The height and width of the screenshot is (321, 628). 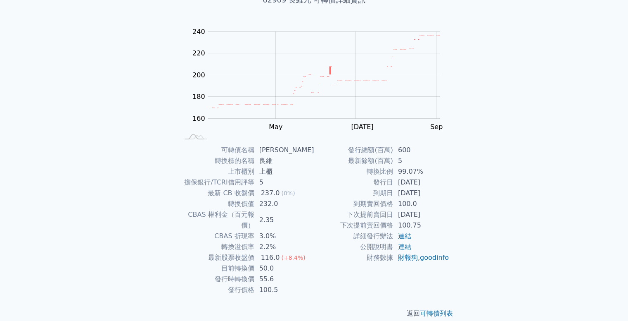 I want to click on td: CBAS 權利金（百元報價）, so click(x=216, y=220).